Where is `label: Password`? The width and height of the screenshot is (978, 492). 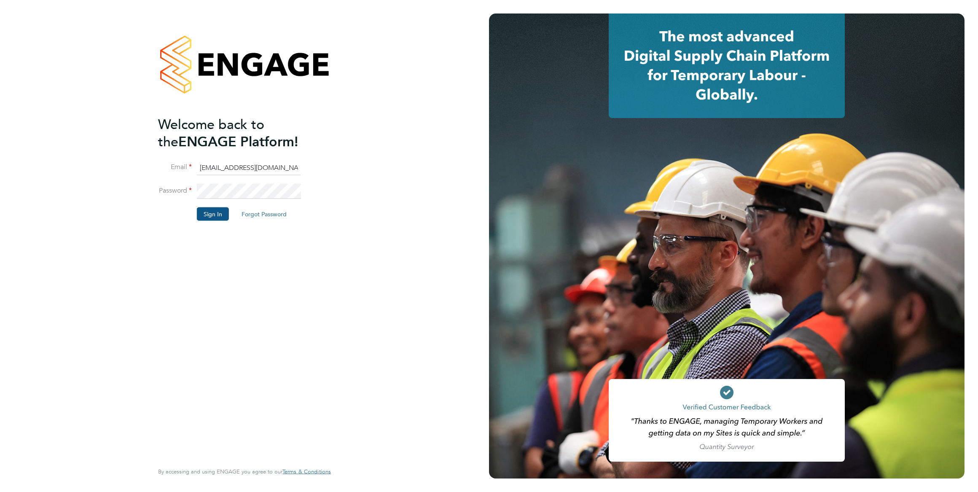 label: Password is located at coordinates (175, 190).